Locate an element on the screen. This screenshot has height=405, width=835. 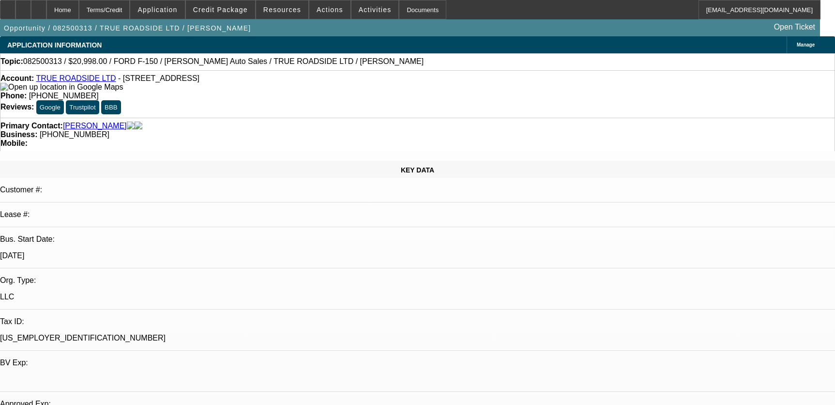
strong: Account: is located at coordinates (17, 78).